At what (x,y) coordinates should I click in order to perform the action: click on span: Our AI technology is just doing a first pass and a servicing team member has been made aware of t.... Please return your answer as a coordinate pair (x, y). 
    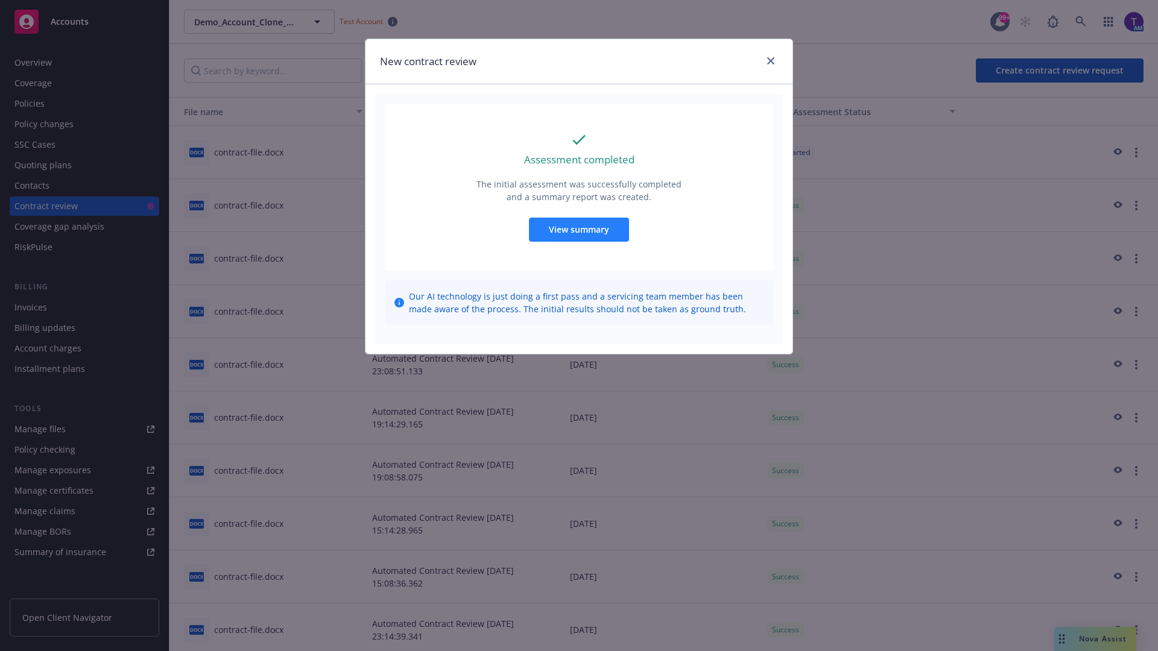
    Looking at the image, I should click on (586, 303).